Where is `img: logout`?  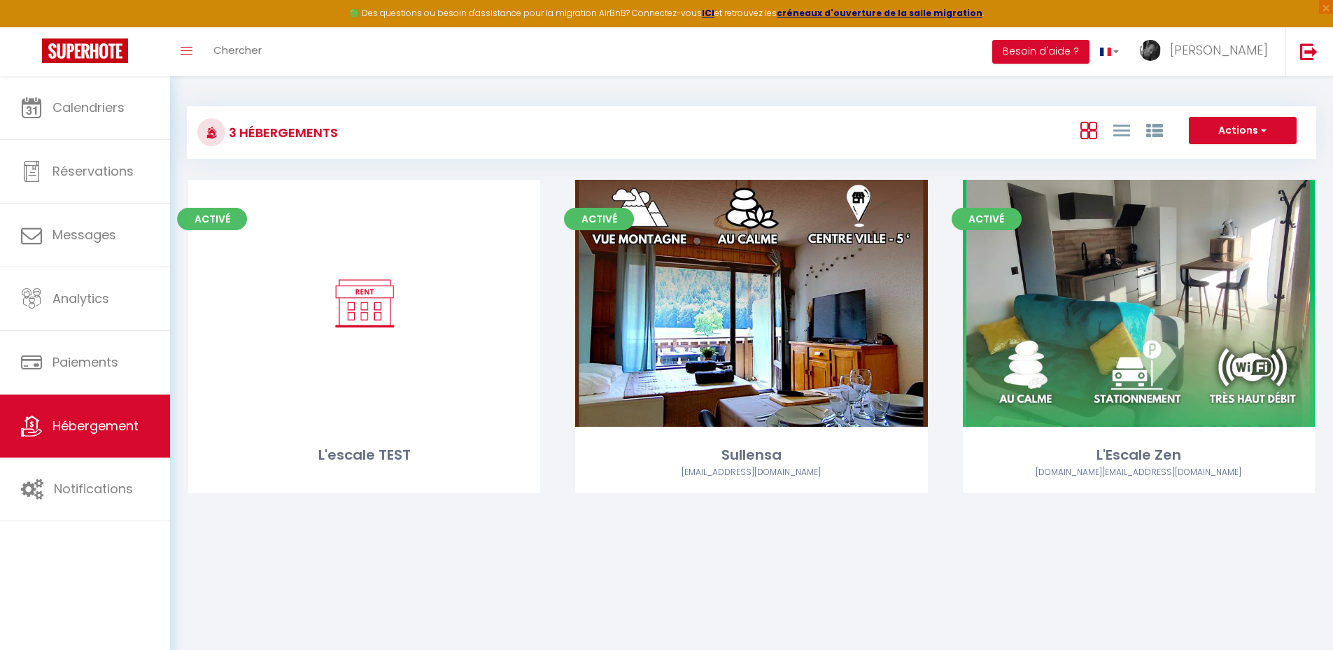
img: logout is located at coordinates (1309, 51).